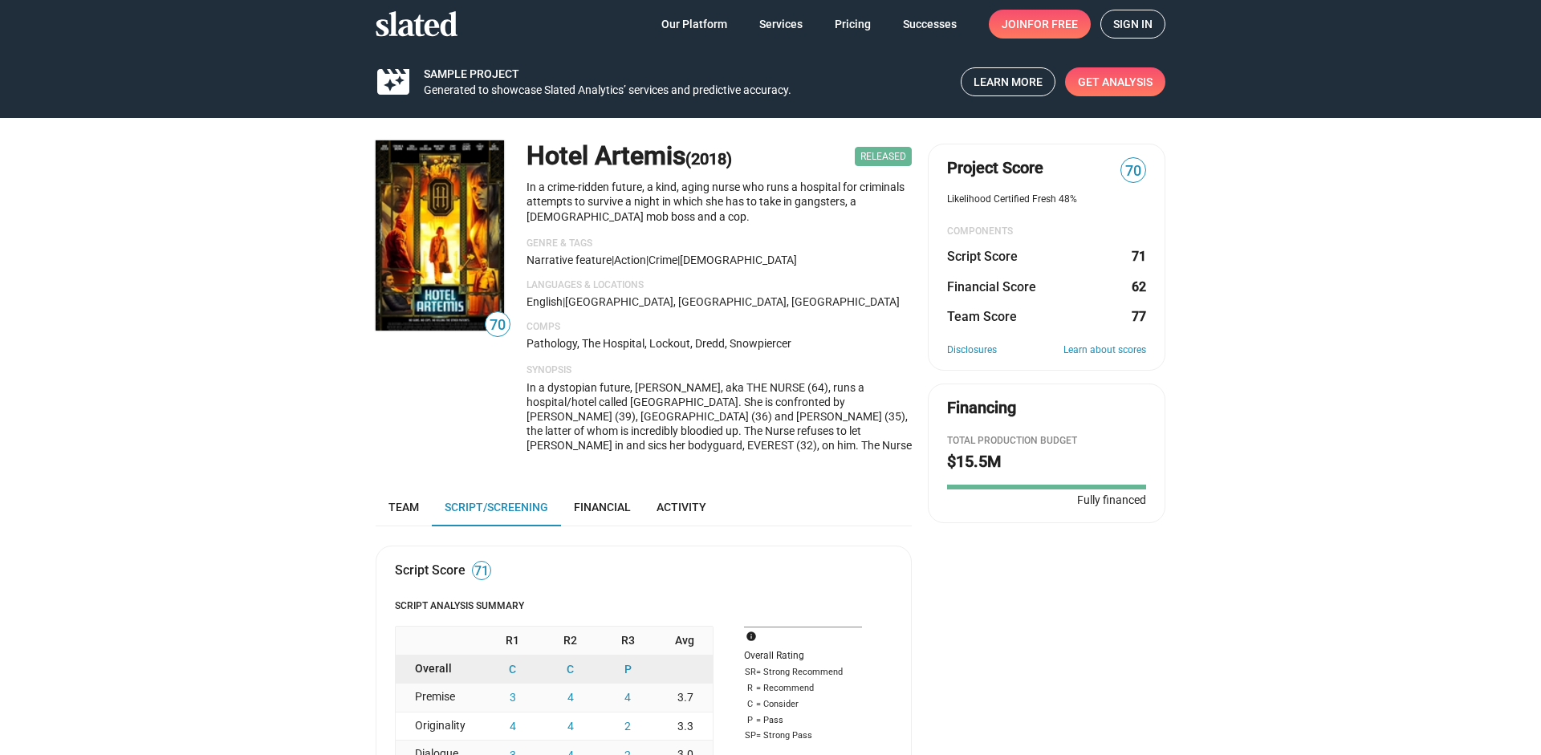 The width and height of the screenshot is (1541, 755). I want to click on span: Project Score, so click(995, 168).